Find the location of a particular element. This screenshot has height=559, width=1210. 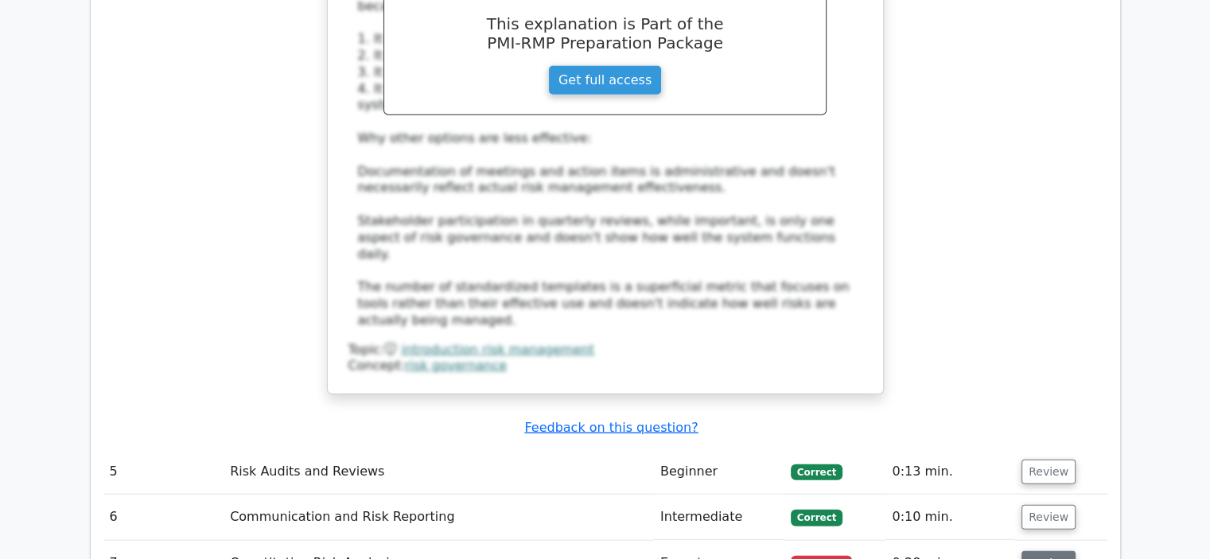

a: introduction risk management is located at coordinates (497, 349).